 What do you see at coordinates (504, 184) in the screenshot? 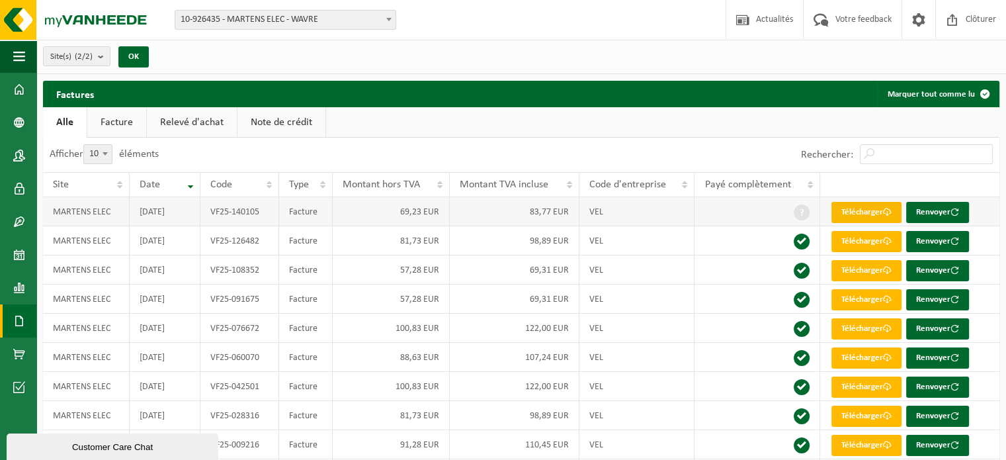
I see `span: Montant TVA incluse` at bounding box center [504, 184].